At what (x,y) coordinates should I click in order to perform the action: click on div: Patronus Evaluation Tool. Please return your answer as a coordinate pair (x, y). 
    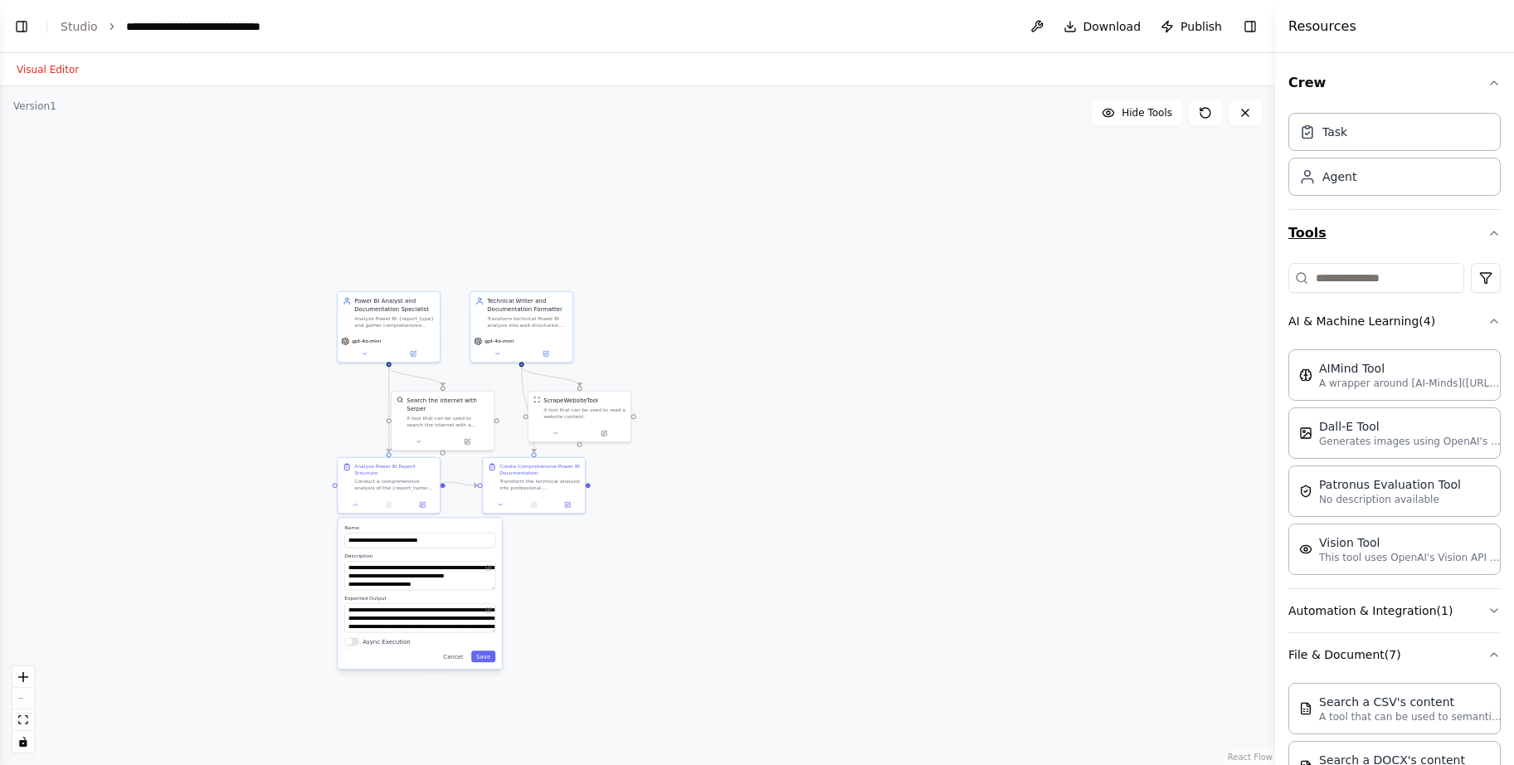
    Looking at the image, I should click on (1389, 484).